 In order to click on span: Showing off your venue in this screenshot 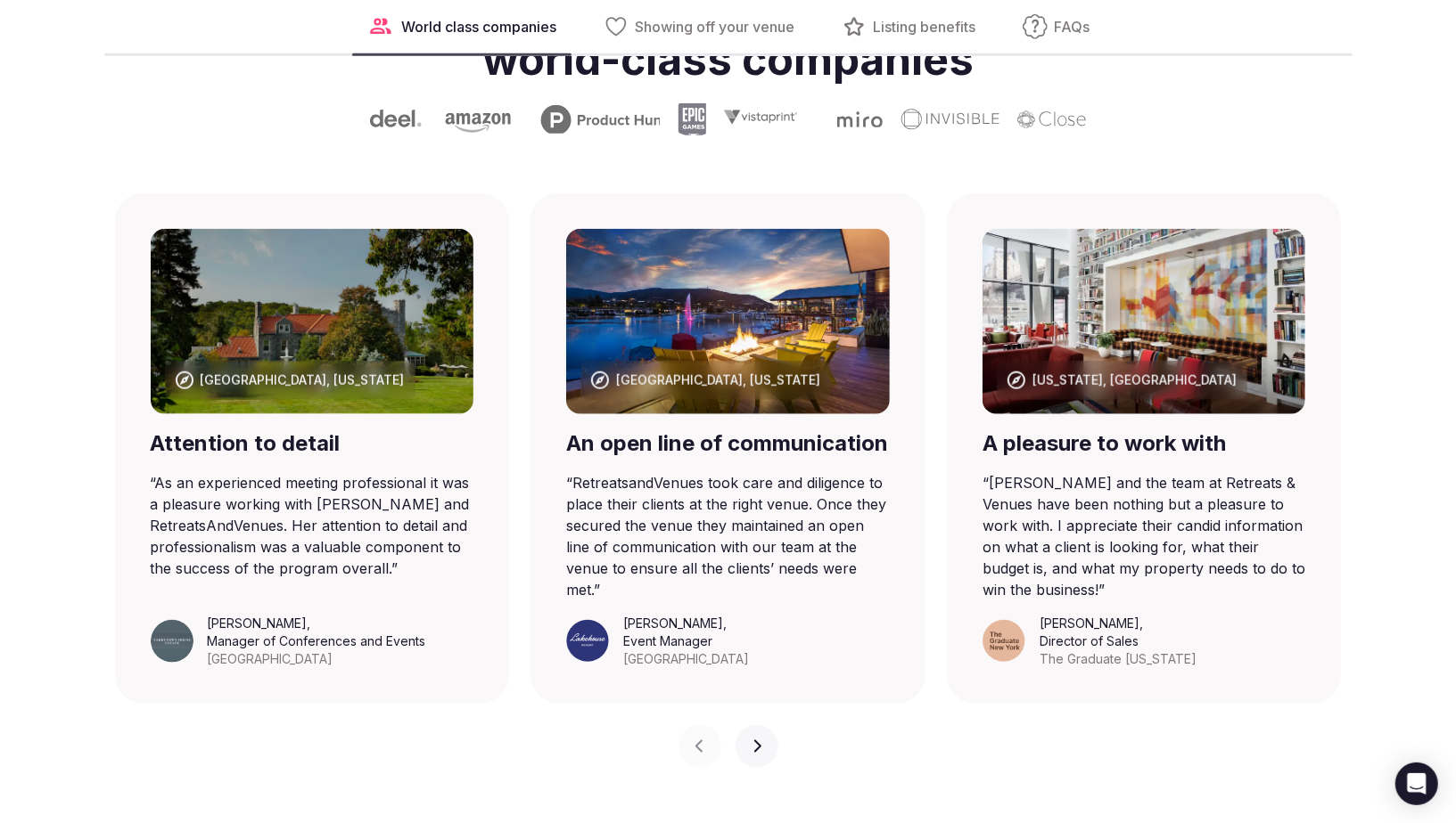, I will do `click(715, 27)`.